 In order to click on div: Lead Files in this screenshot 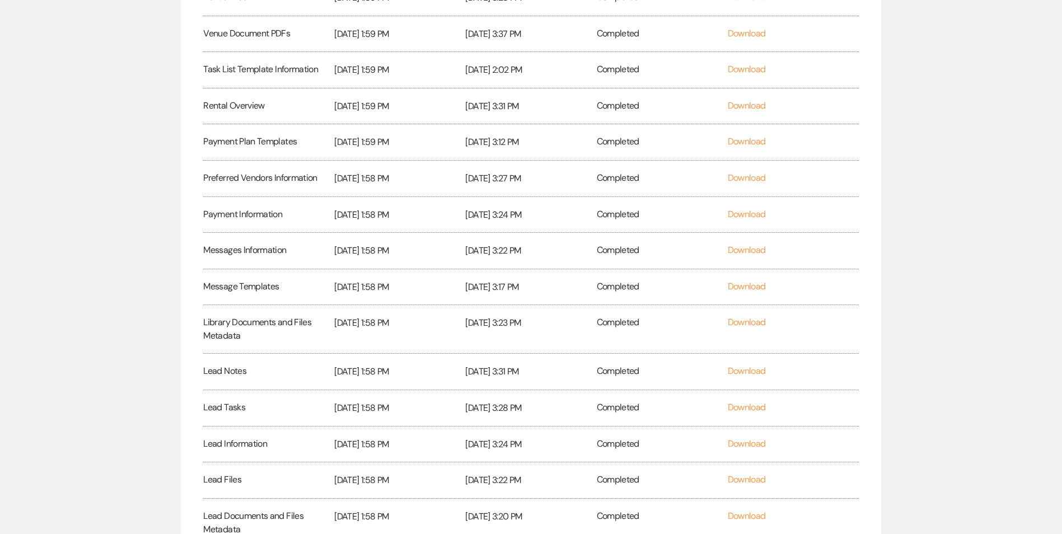, I will do `click(269, 480)`.